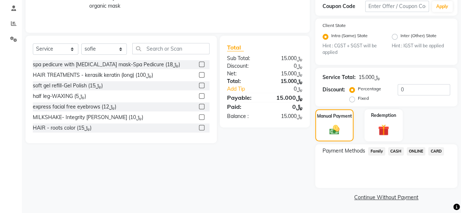 This screenshot has width=461, height=213. I want to click on span: CARD, so click(436, 151).